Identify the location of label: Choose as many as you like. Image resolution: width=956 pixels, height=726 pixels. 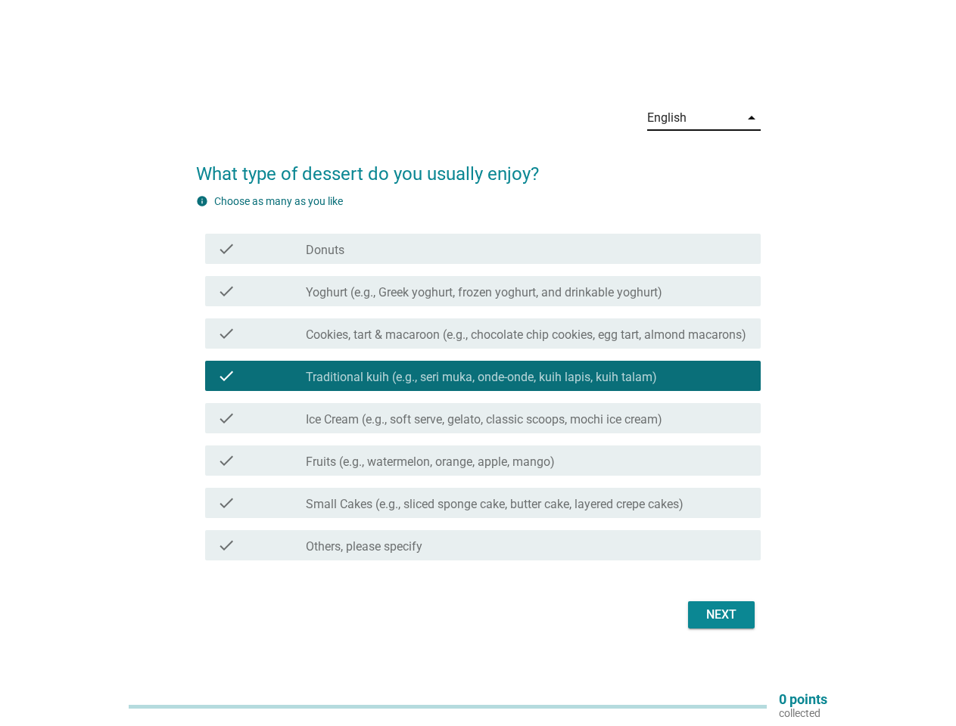
(278, 201).